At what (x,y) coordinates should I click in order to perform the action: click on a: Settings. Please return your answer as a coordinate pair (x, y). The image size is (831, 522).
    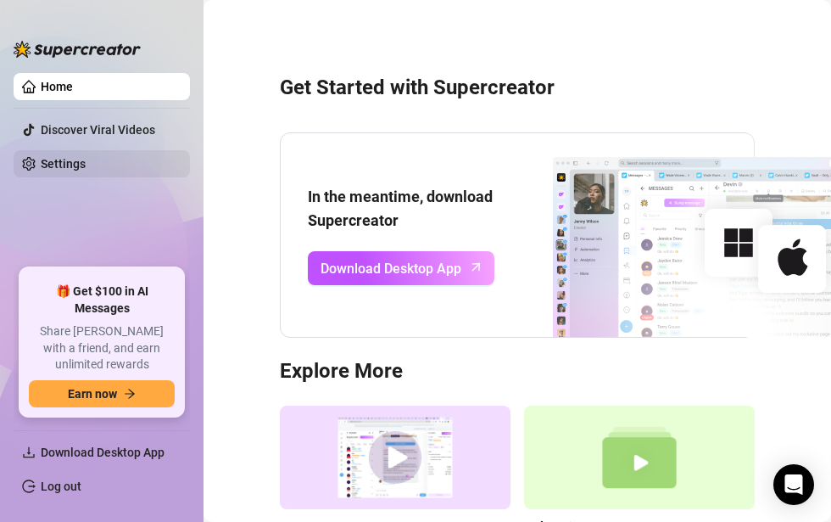
    Looking at the image, I should click on (63, 164).